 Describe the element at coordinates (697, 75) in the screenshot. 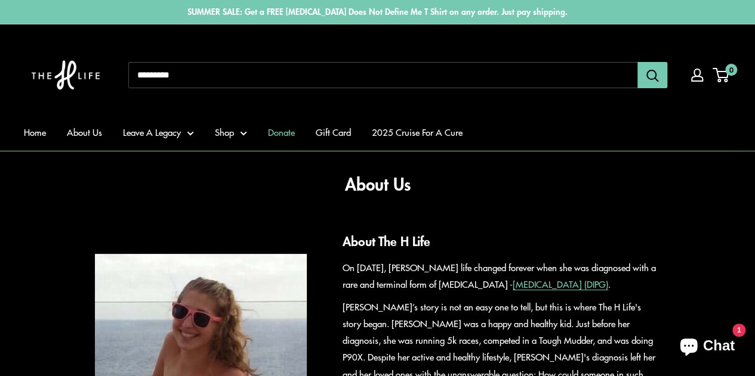

I see `a: My account` at that location.